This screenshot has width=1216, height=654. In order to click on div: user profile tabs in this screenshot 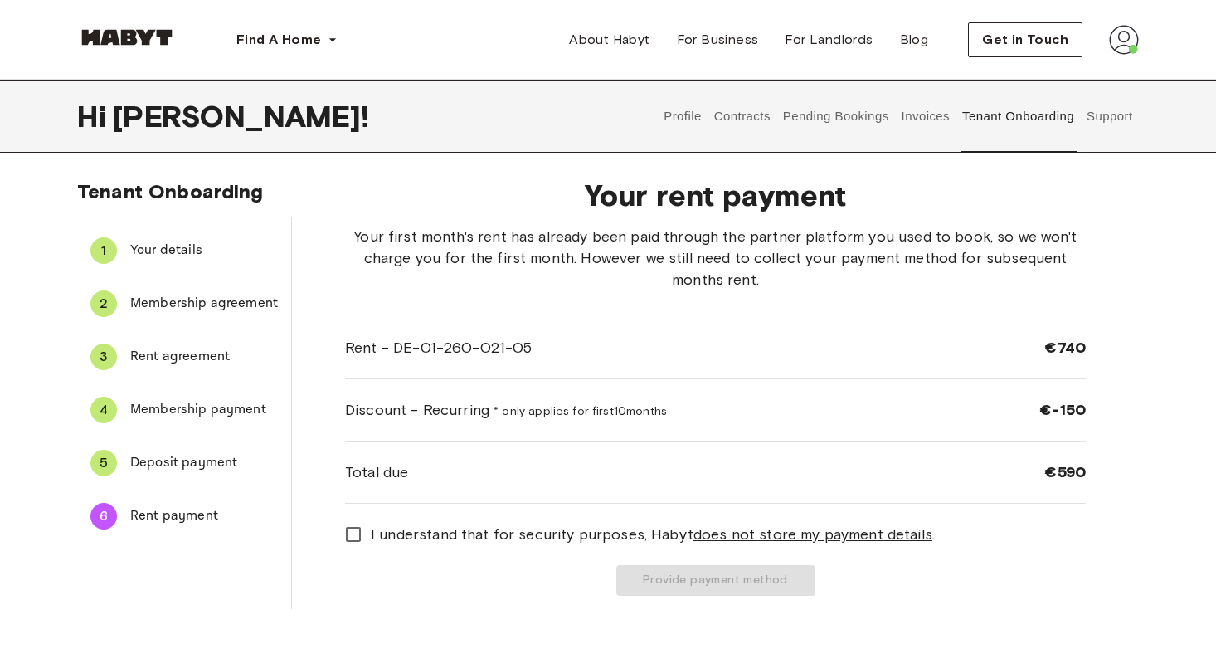, I will do `click(898, 116)`.